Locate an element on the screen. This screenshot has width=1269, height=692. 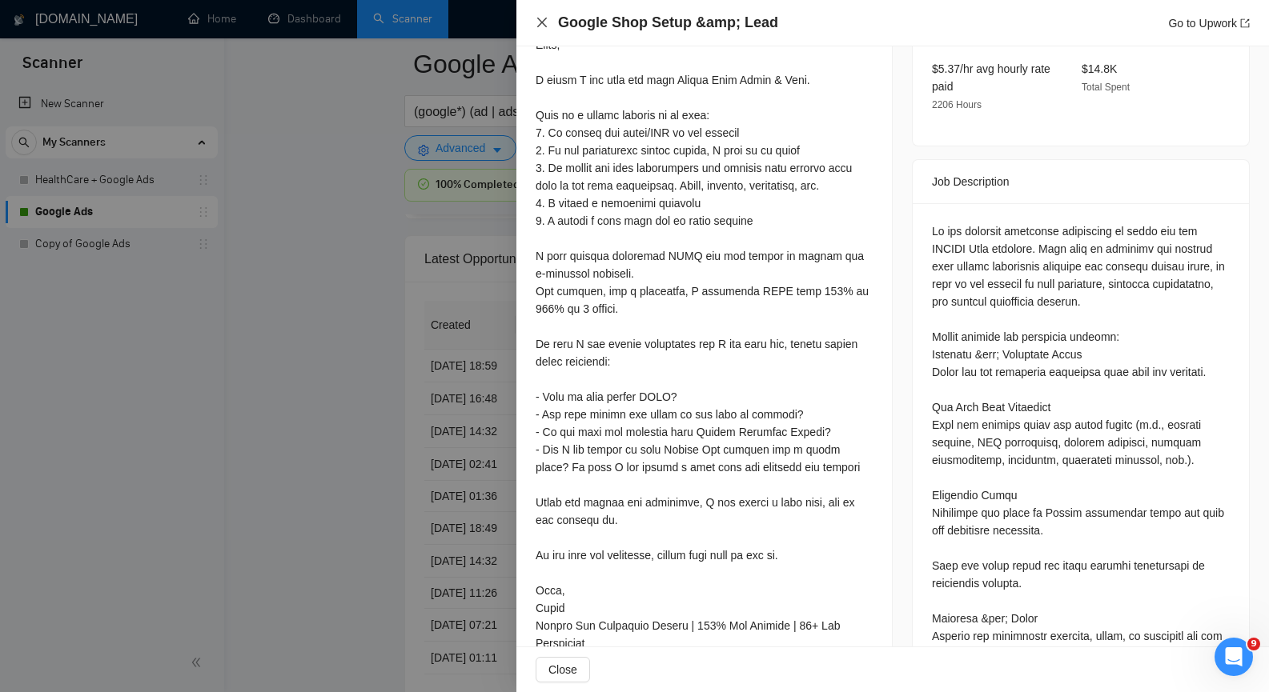
div: Job Description is located at coordinates (1081, 182).